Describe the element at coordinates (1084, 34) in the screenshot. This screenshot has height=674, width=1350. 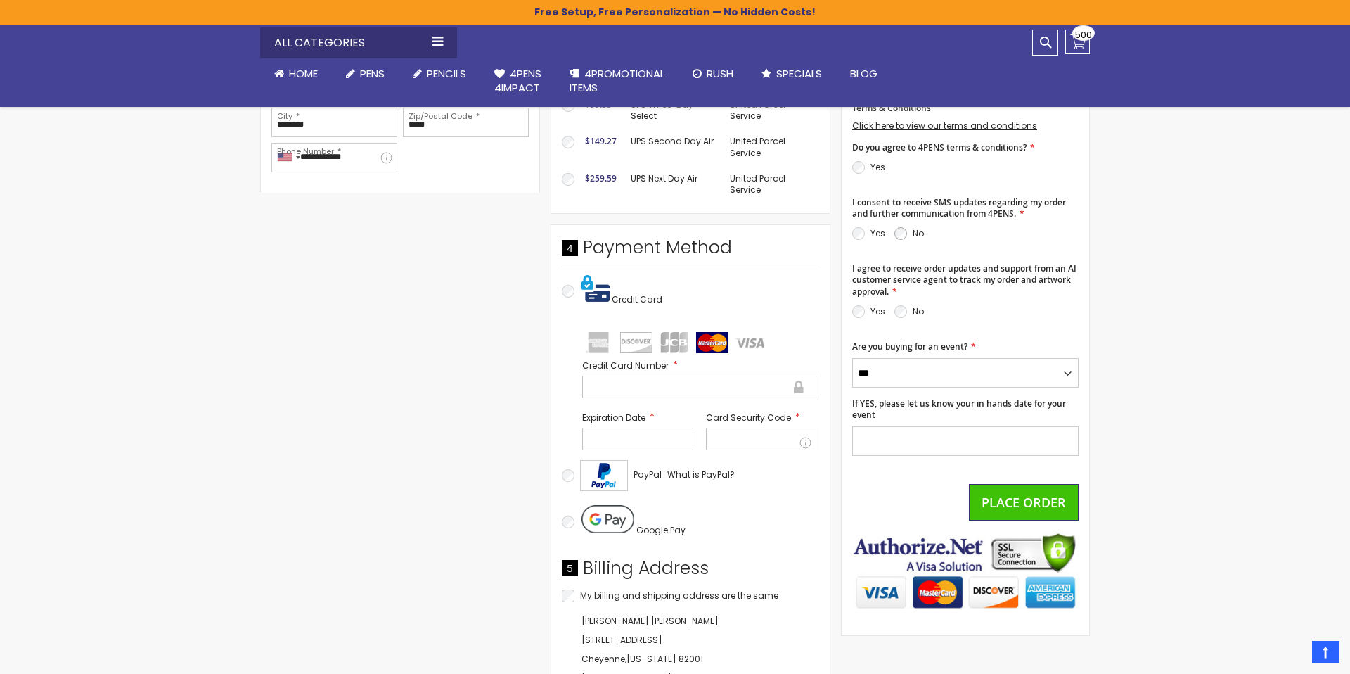
I see `span: 500` at that location.